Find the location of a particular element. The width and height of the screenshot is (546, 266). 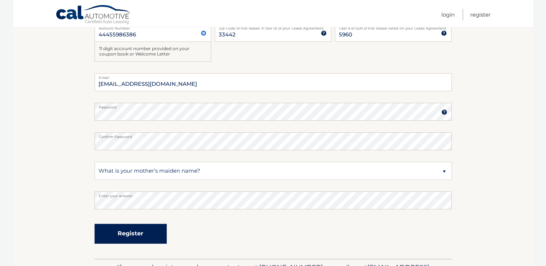

div: 11 digit account number provided on your coupon book or Welcome Letter is located at coordinates (153, 52).